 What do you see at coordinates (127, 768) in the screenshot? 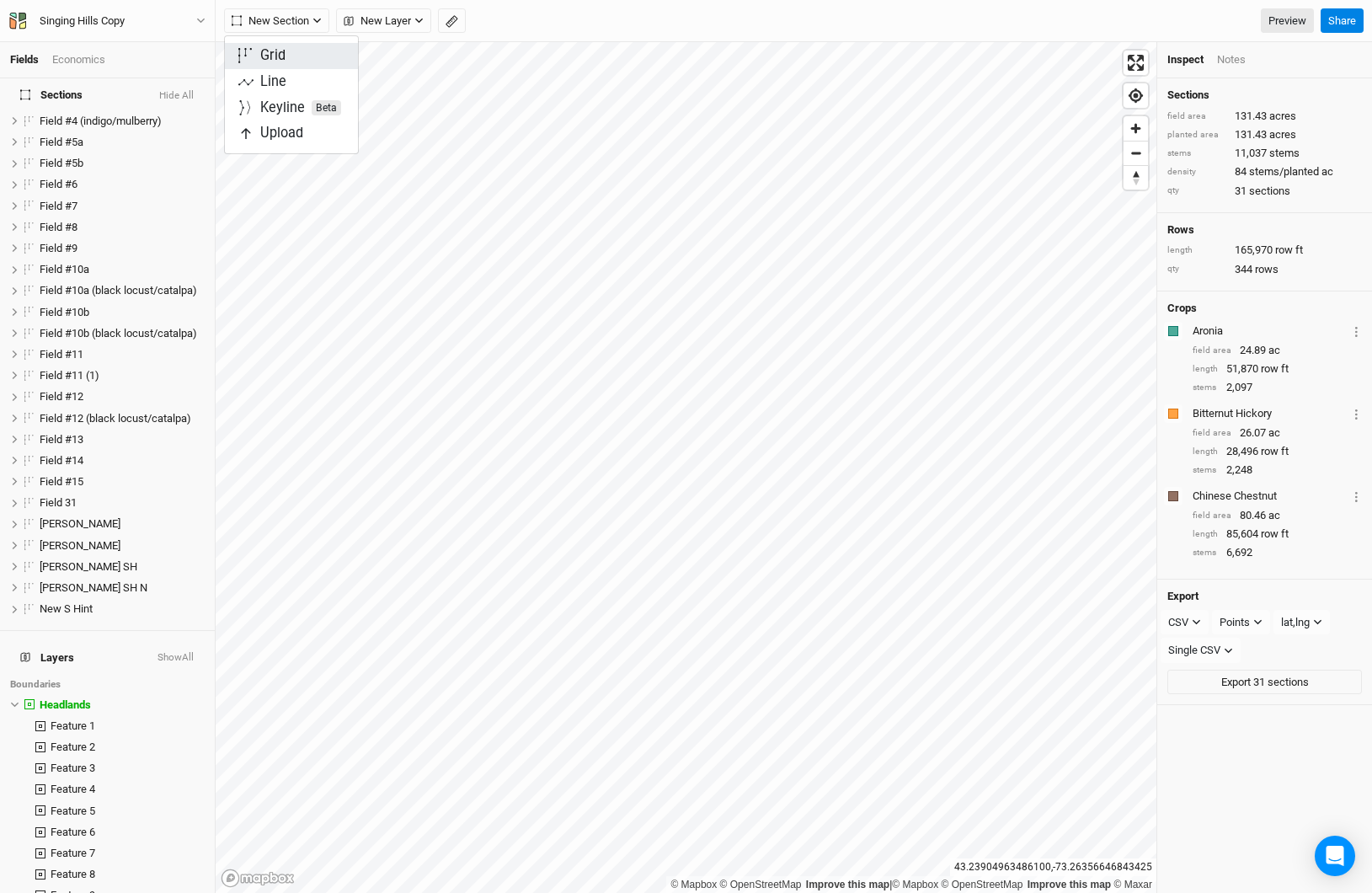
I see `div: Feature 3` at bounding box center [127, 768].